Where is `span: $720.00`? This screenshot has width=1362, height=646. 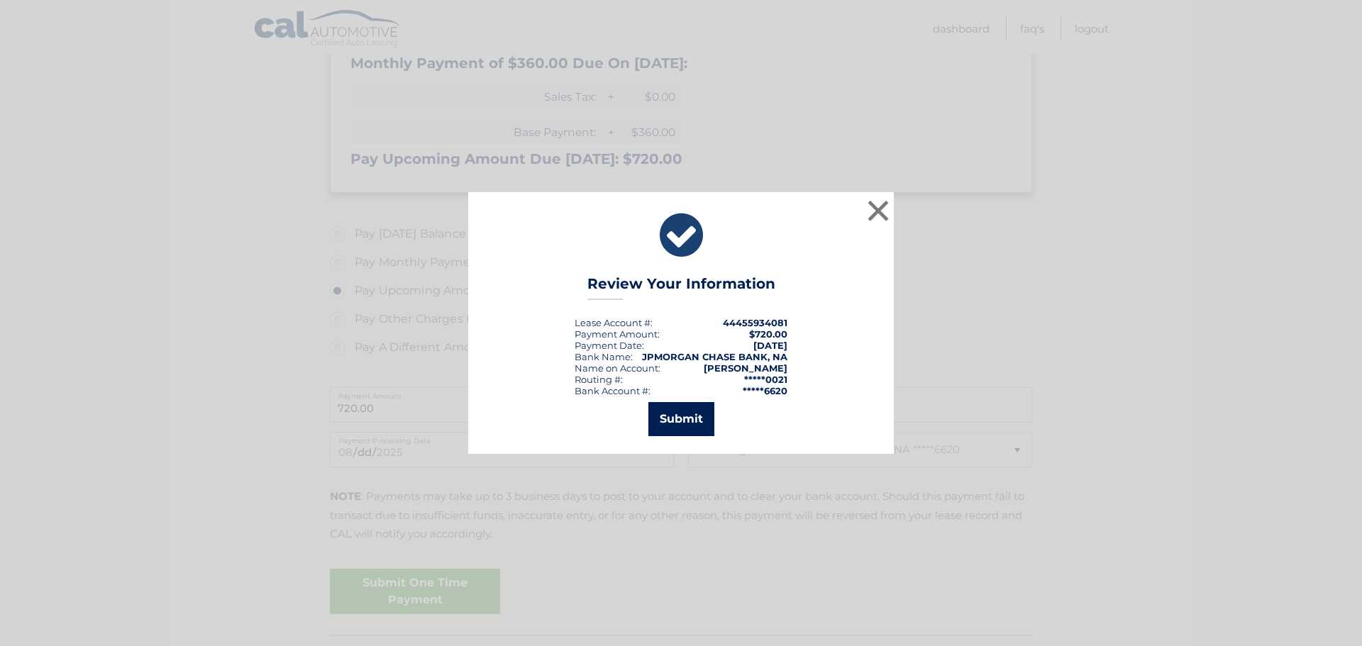
span: $720.00 is located at coordinates (768, 334).